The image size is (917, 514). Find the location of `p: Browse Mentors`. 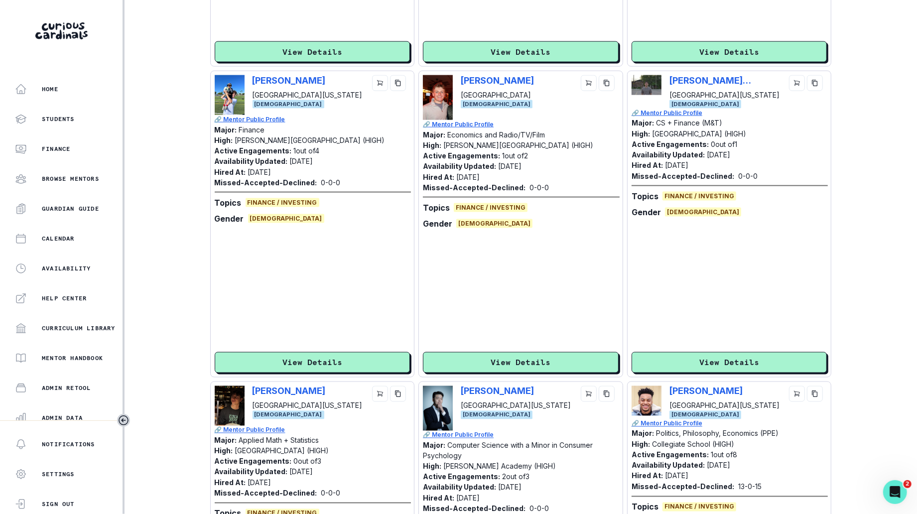

p: Browse Mentors is located at coordinates (70, 179).